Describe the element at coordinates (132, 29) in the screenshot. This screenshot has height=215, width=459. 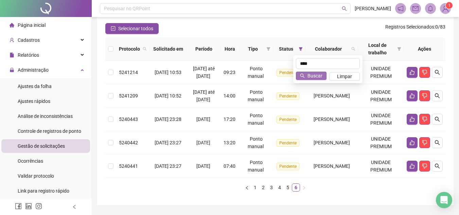
I see `button: Selecionar todos` at that location.